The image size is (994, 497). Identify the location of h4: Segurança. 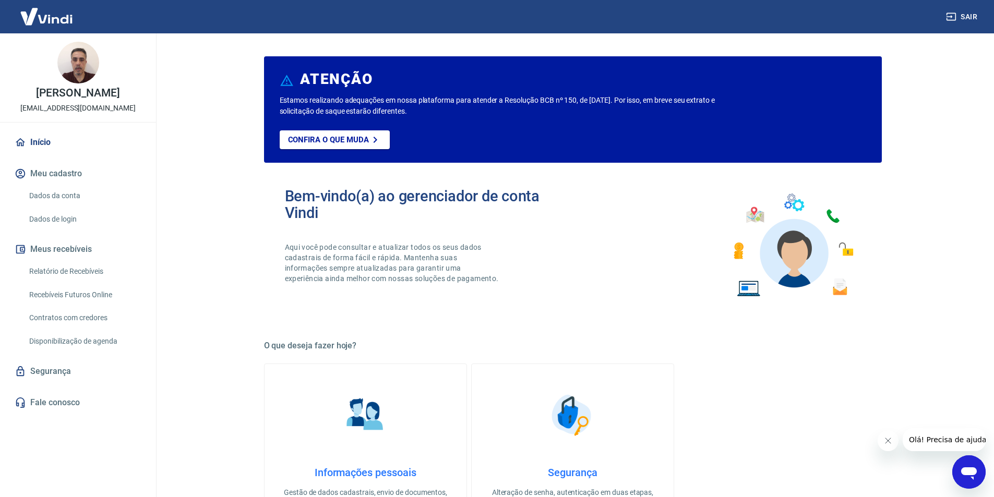
(572, 473).